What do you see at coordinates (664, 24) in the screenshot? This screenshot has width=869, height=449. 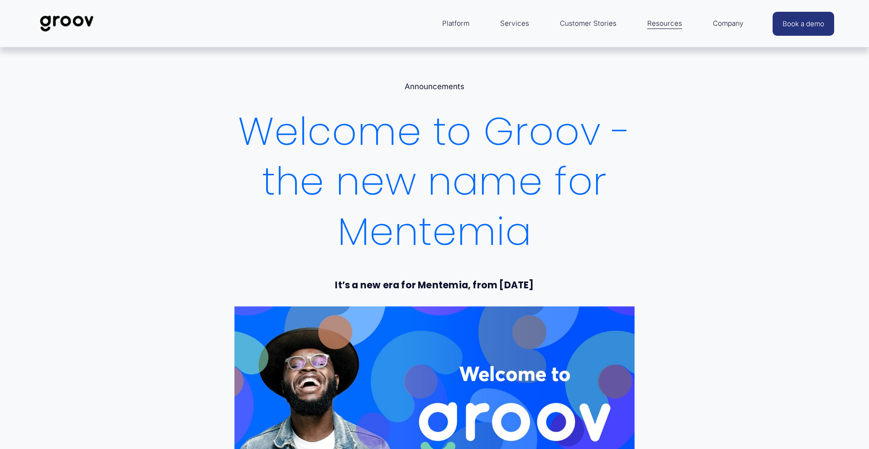 I see `span: Resources` at bounding box center [664, 24].